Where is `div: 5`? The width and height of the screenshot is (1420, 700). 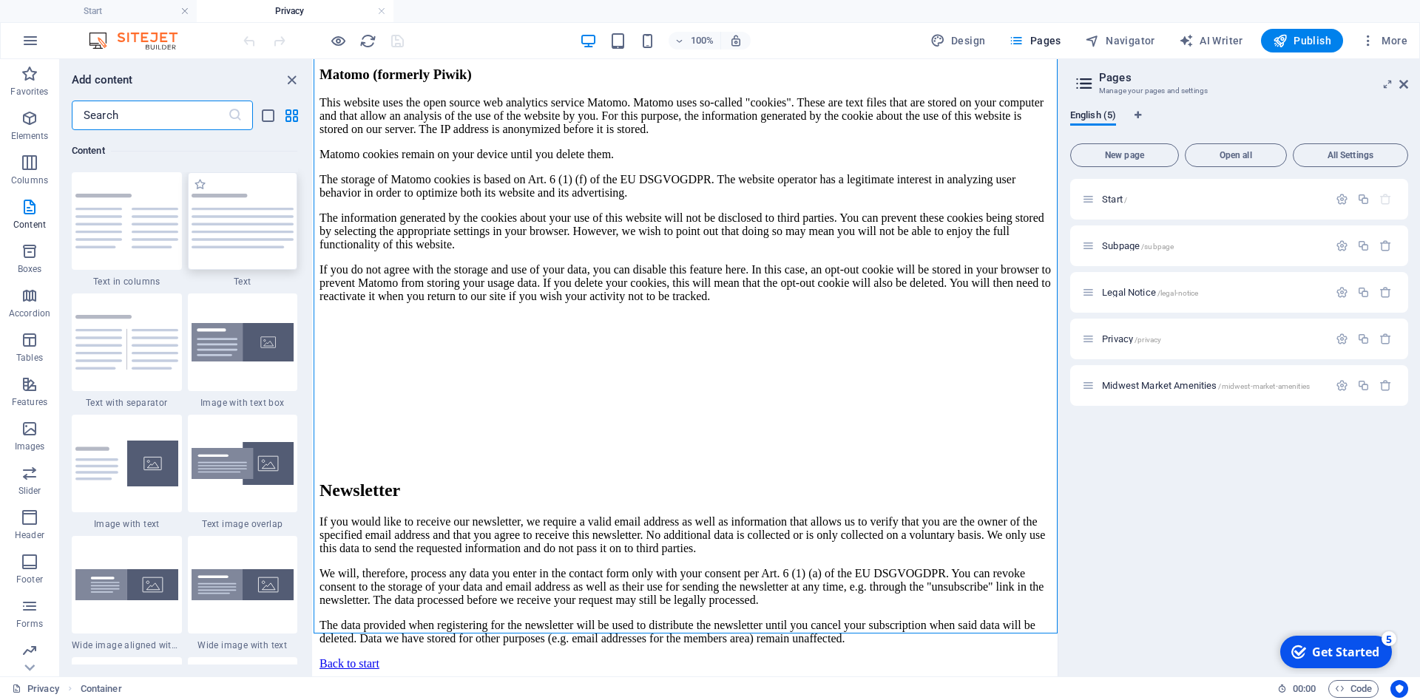
div: 5 is located at coordinates (117, 9).